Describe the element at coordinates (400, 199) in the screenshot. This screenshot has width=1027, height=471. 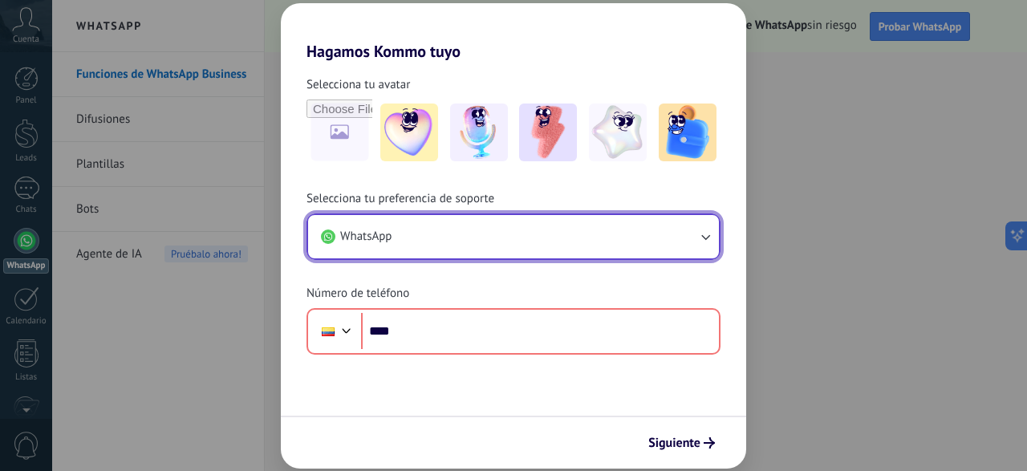
I see `span: Selecciona tu preferencia de soporte` at that location.